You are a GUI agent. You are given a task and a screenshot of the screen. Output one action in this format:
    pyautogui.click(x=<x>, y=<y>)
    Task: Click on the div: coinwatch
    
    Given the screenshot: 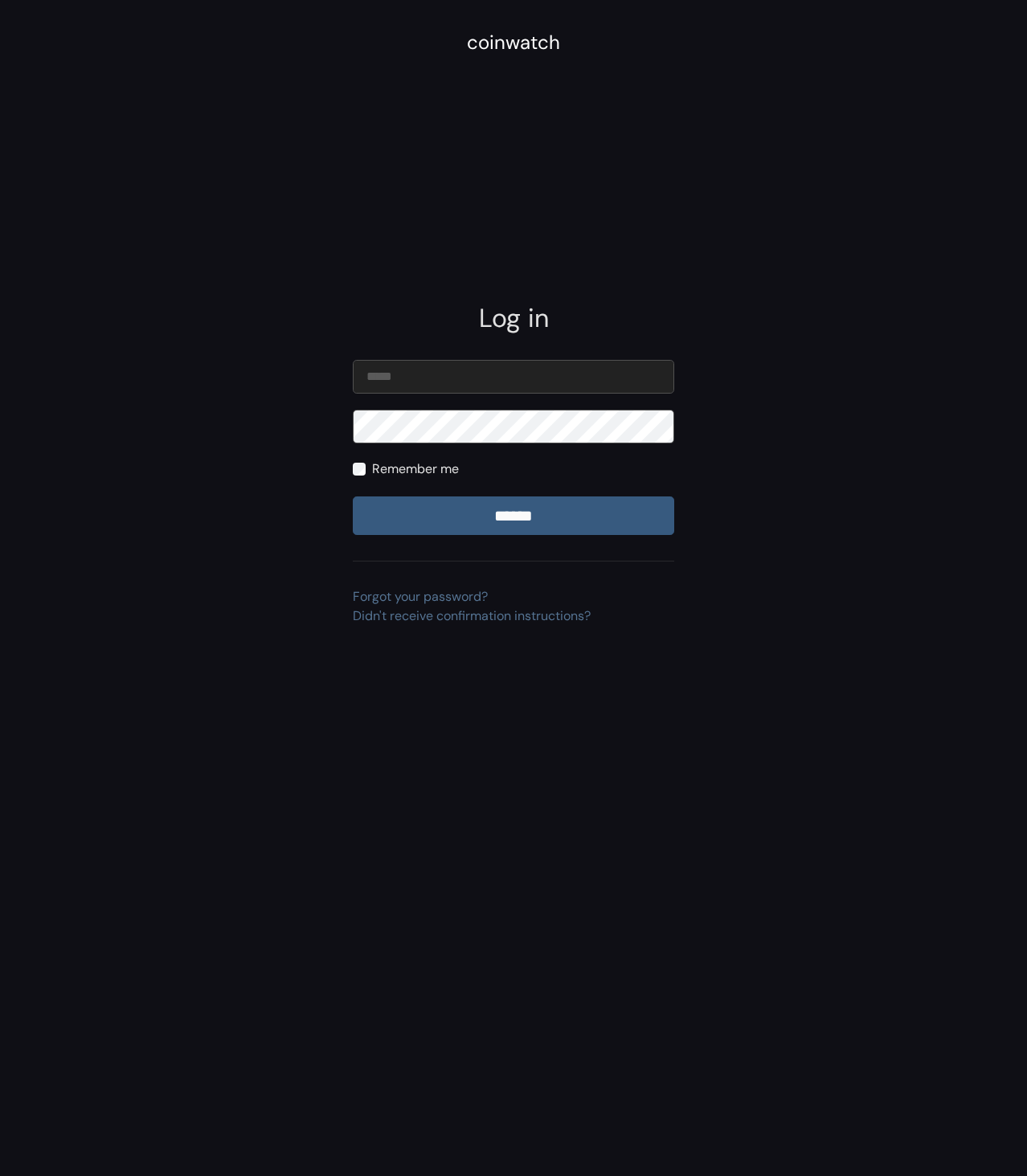 What is the action you would take?
    pyautogui.click(x=514, y=43)
    